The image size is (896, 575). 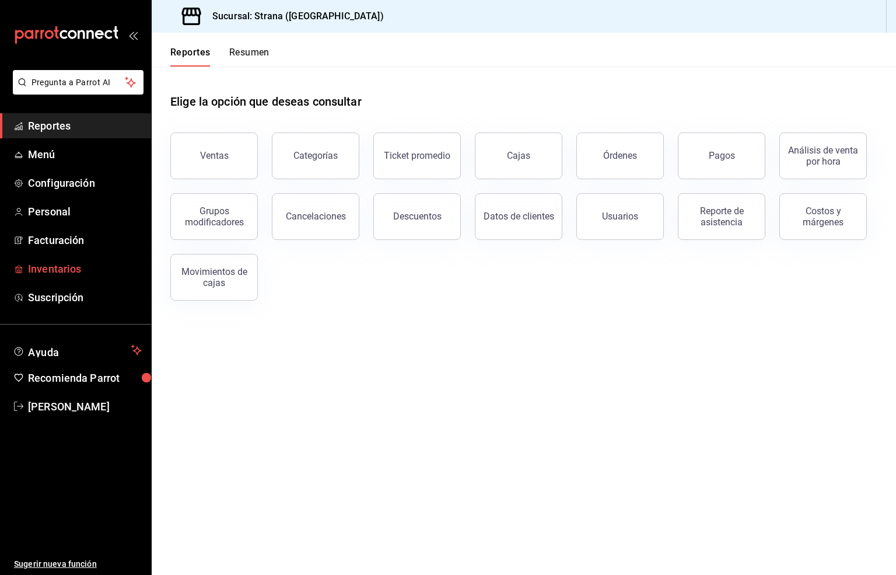 I want to click on div: Usuarios, so click(x=620, y=216).